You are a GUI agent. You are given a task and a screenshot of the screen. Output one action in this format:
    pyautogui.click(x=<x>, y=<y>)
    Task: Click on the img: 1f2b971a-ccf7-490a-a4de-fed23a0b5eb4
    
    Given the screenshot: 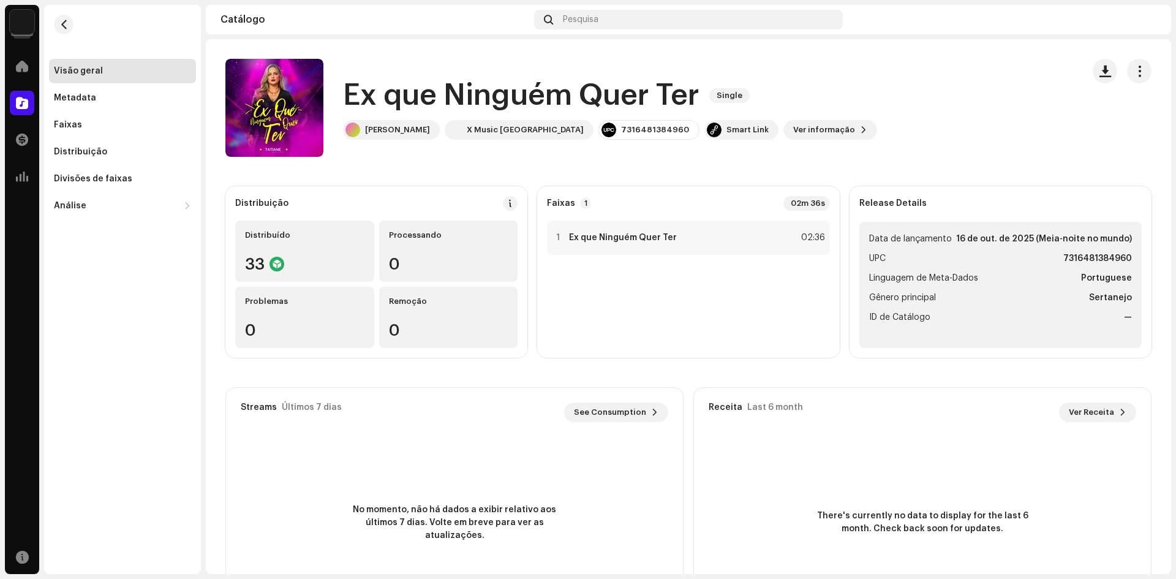 What is the action you would take?
    pyautogui.click(x=1146, y=20)
    